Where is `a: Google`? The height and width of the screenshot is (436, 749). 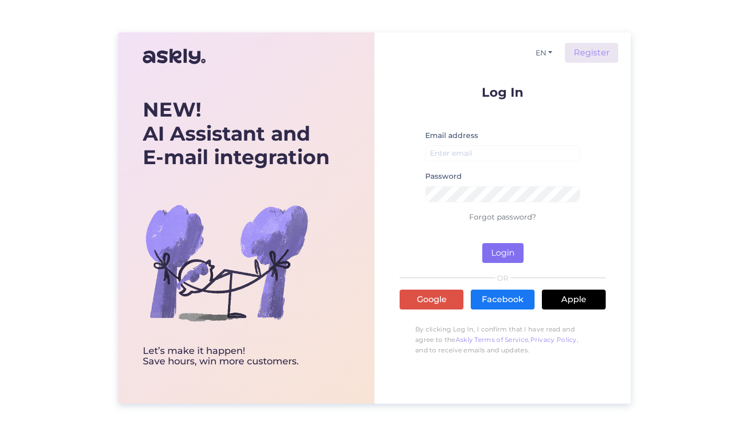 a: Google is located at coordinates (431, 300).